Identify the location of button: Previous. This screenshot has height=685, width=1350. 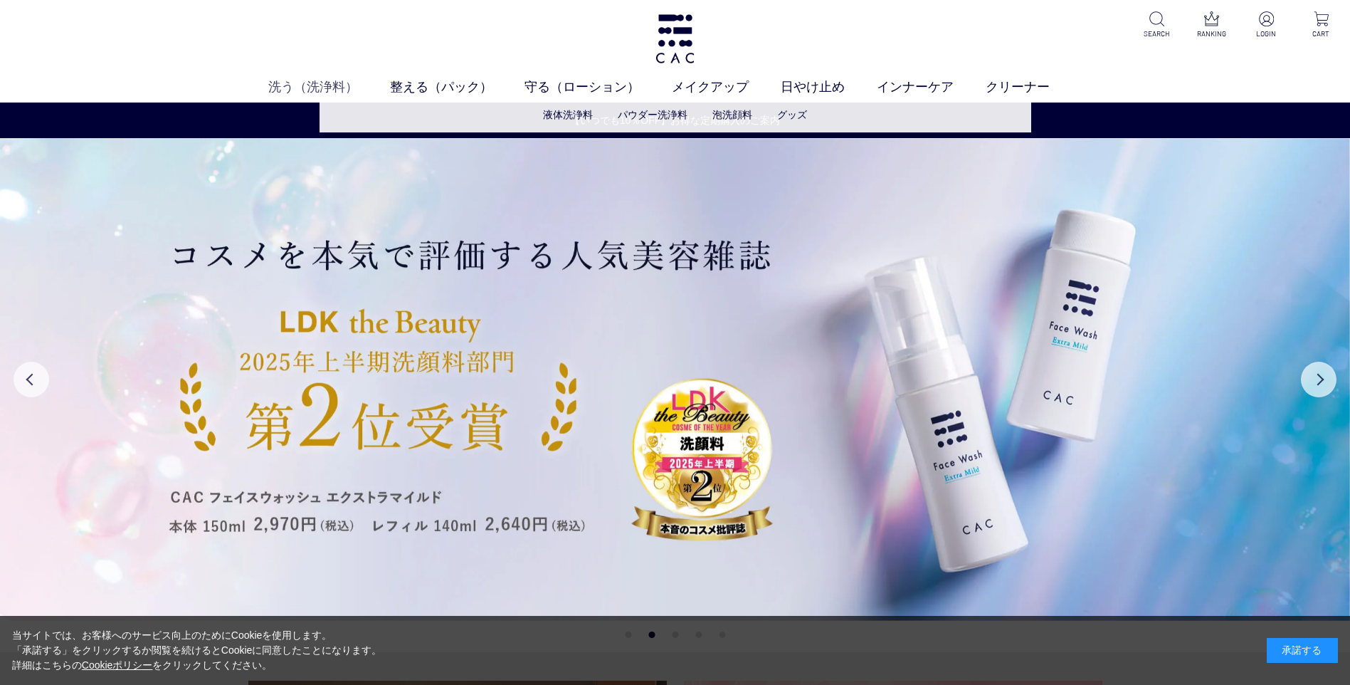
(31, 379).